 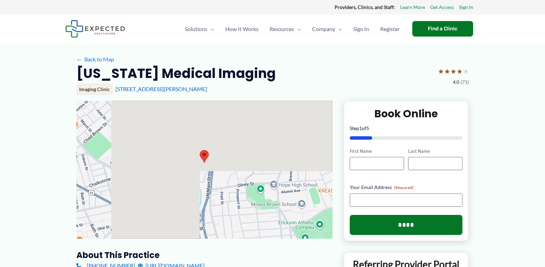 What do you see at coordinates (406, 188) in the screenshot?
I see `label: Your Email Address` at bounding box center [406, 188].